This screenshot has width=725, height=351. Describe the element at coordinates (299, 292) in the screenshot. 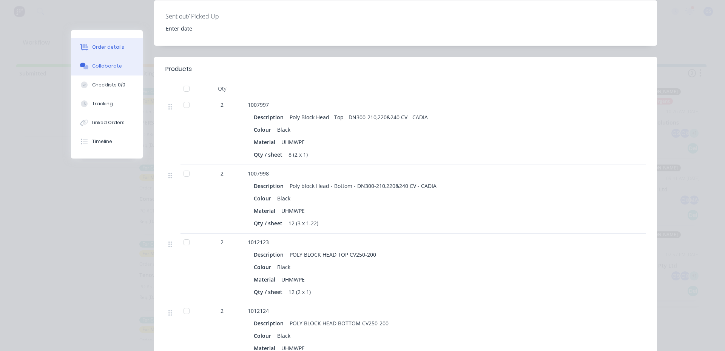

I see `div: 12 (2 x 1)` at that location.